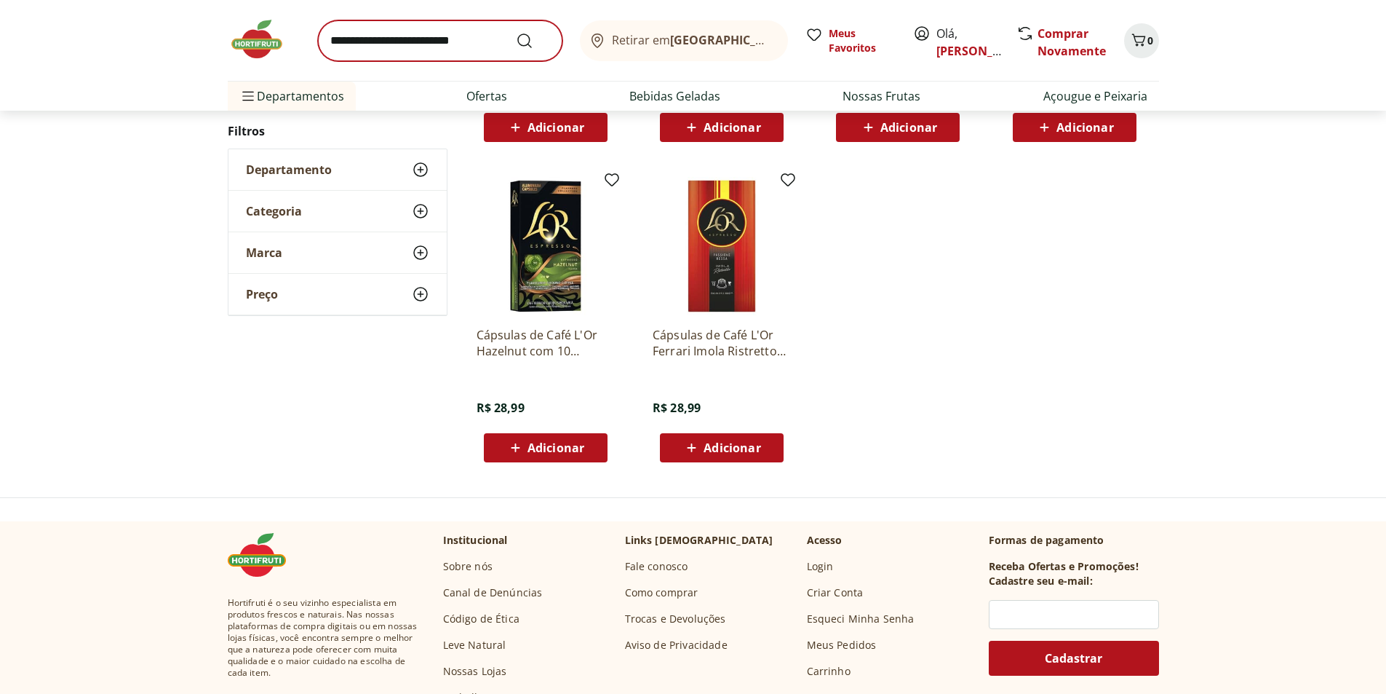  What do you see at coordinates (248, 96) in the screenshot?
I see `button: Menu` at bounding box center [248, 96].